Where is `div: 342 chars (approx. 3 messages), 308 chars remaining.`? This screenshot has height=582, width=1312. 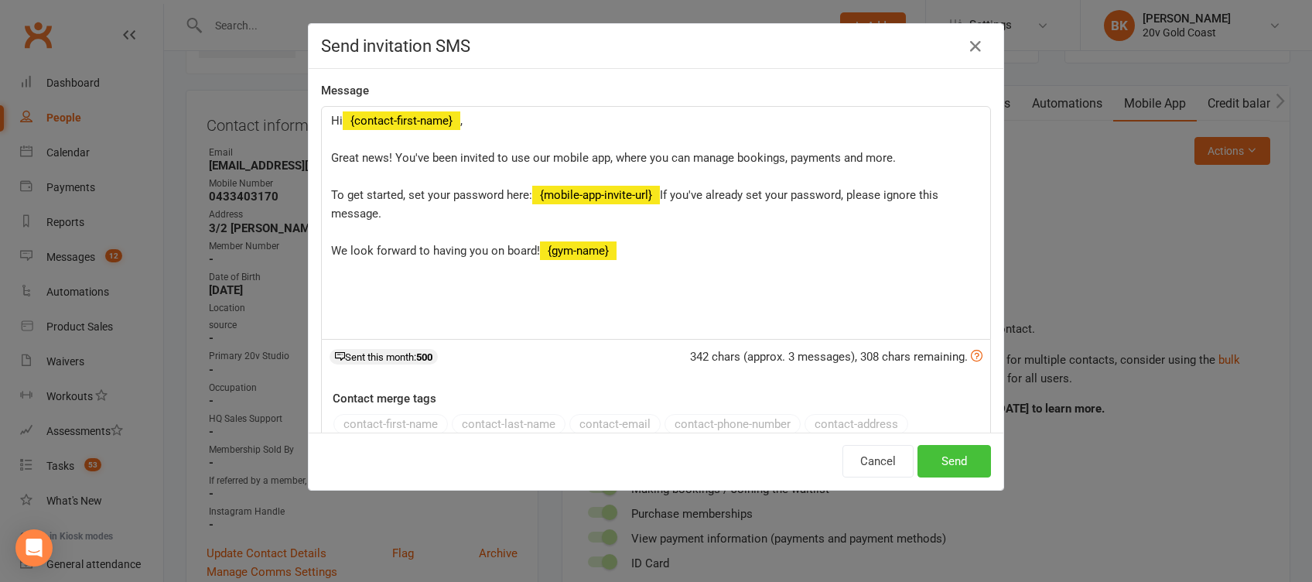
div: 342 chars (approx. 3 messages), 308 chars remaining. is located at coordinates (836, 357).